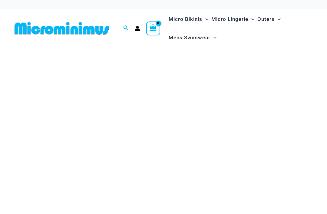 The image size is (327, 214). Describe the element at coordinates (62, 28) in the screenshot. I see `img: MM SHOP LOGO FLAT` at that location.